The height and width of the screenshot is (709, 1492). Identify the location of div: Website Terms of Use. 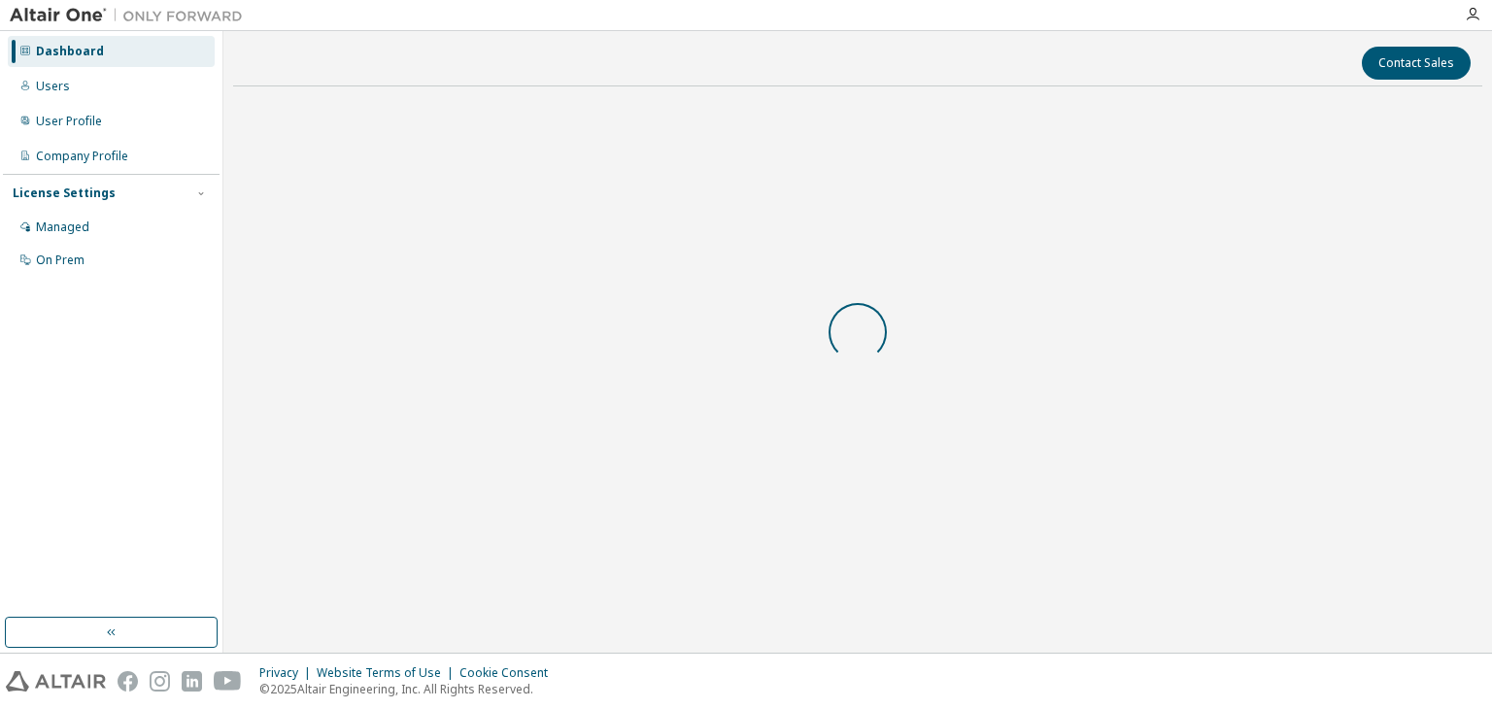
(387, 673).